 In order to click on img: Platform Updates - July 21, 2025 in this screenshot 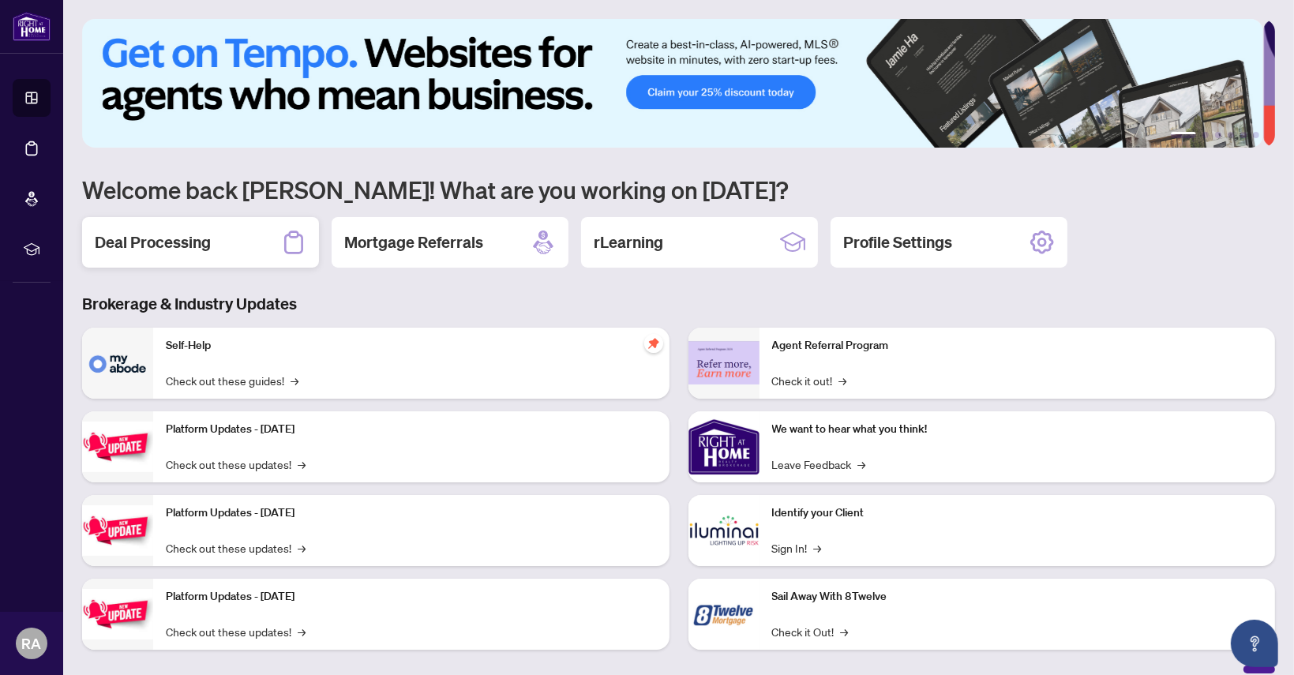, I will do `click(118, 446)`.